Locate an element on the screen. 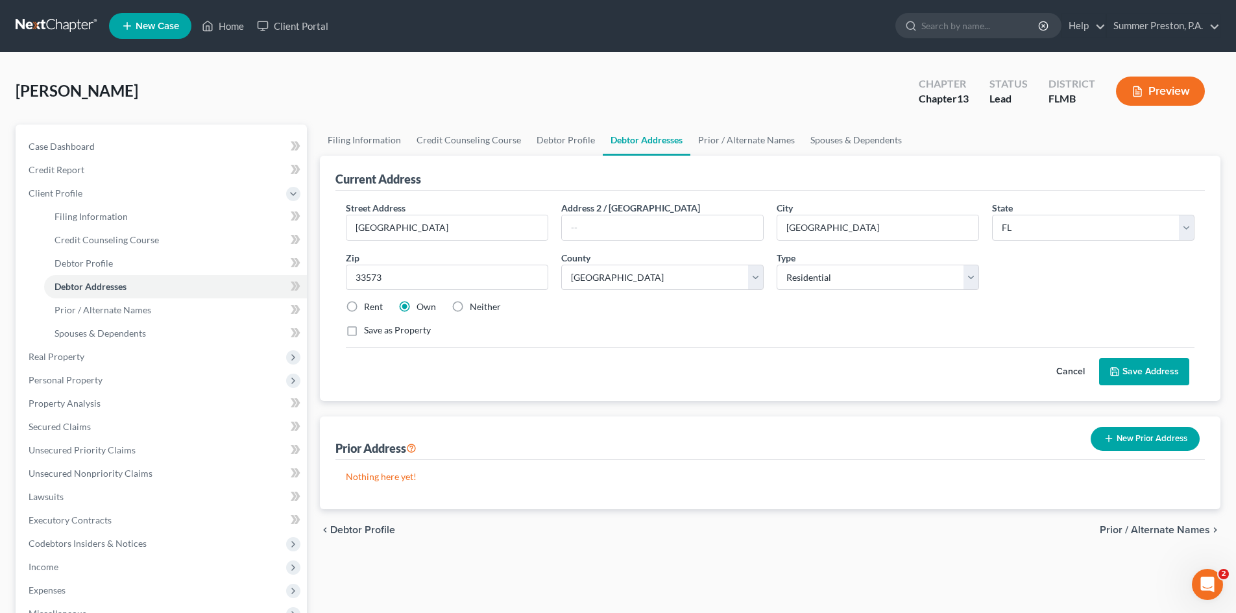  span: Executory Contracts is located at coordinates (70, 520).